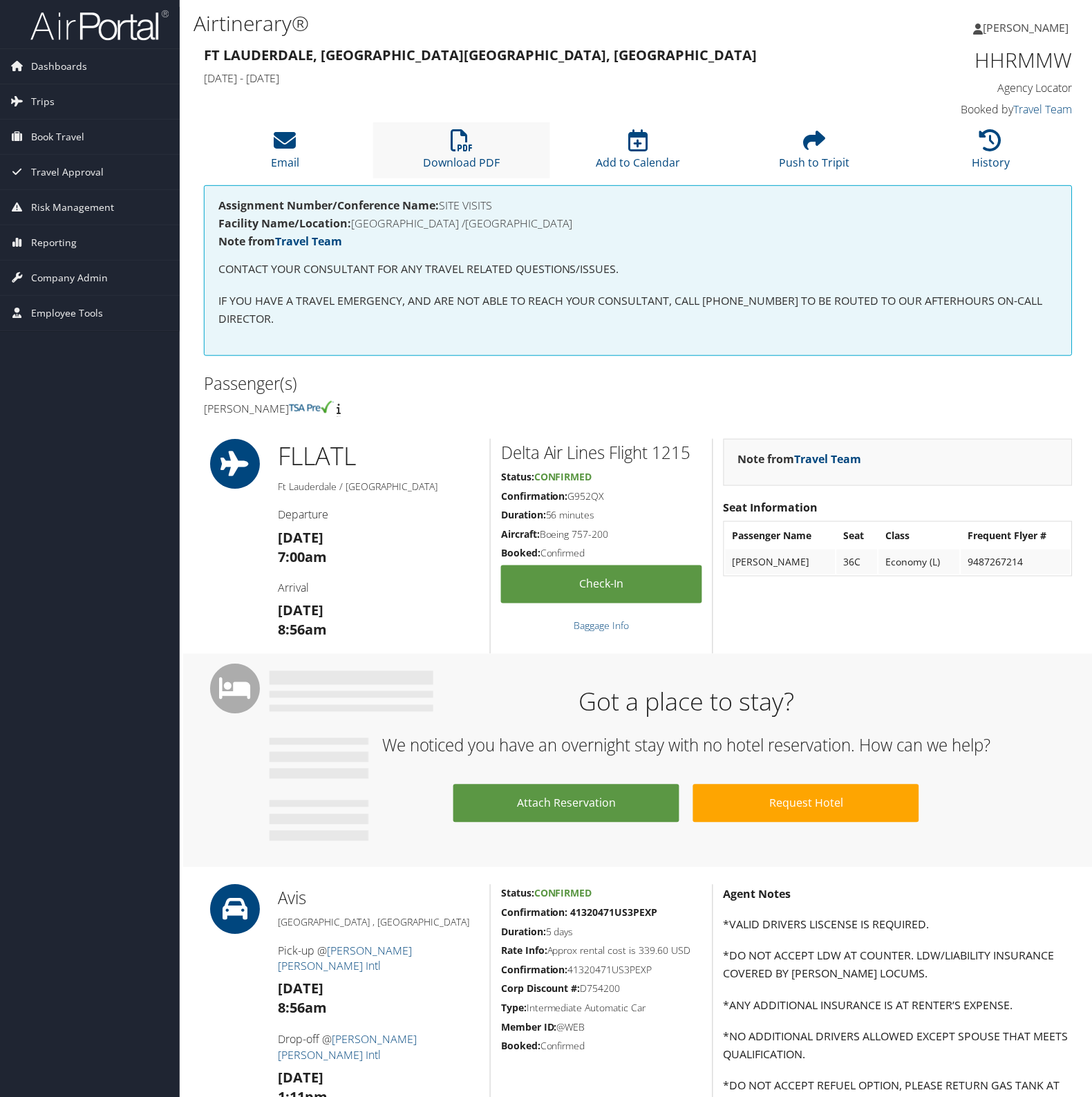 The image size is (1092, 1097). I want to click on h5: Intermediate Automatic Car, so click(601, 1008).